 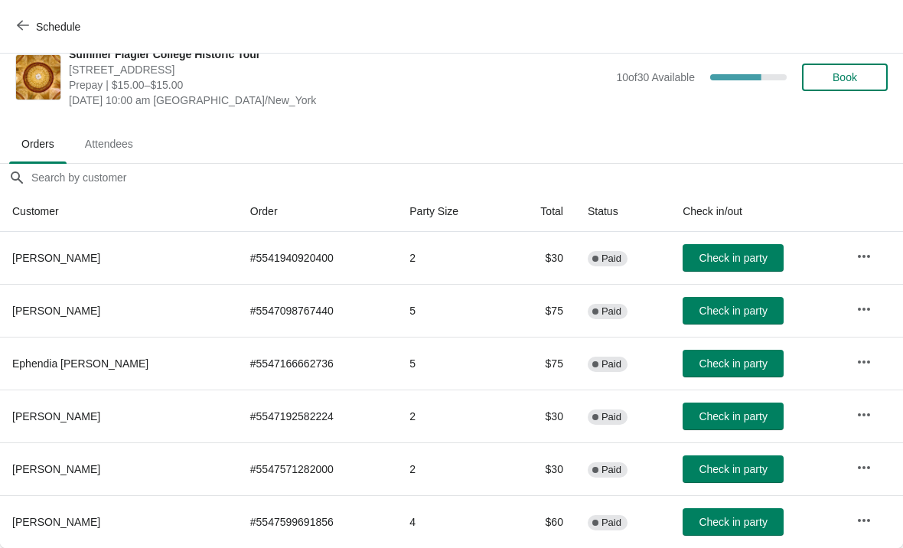 What do you see at coordinates (318, 363) in the screenshot?
I see `td: # 5547166662736` at bounding box center [318, 363].